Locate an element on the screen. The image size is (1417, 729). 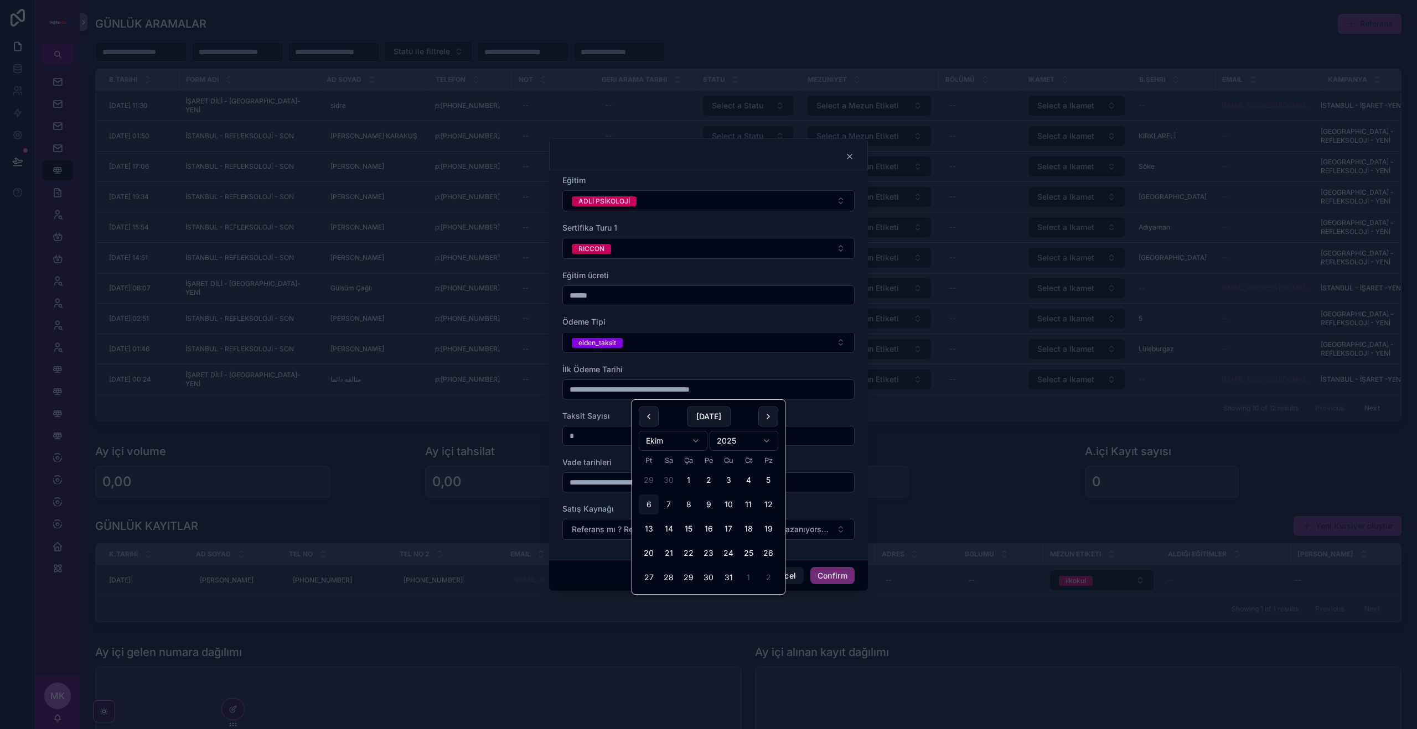
button: 29 Ekim 2025 Çarşamba is located at coordinates (689, 578).